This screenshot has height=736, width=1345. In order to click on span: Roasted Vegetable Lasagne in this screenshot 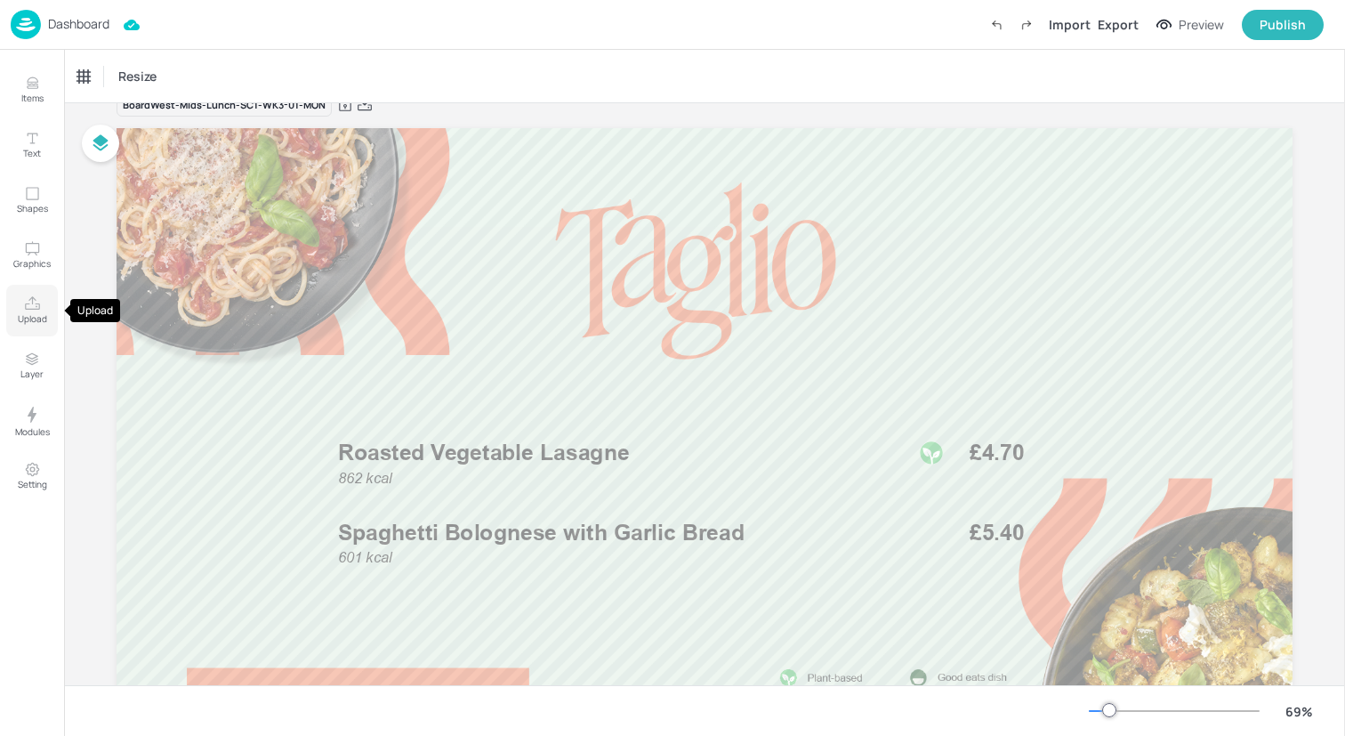, I will do `click(484, 453)`.